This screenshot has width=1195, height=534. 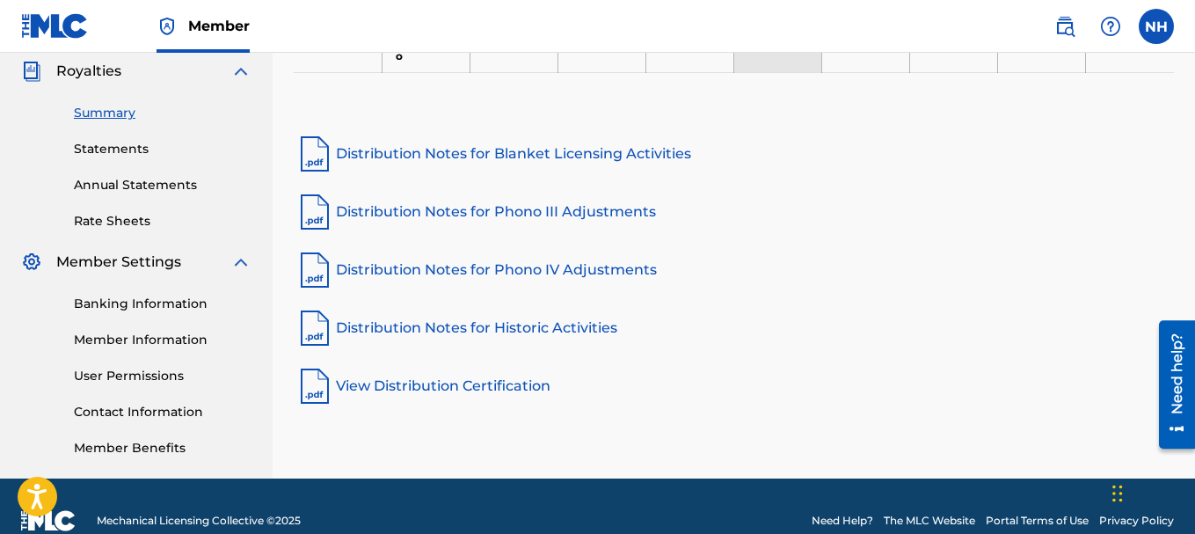 What do you see at coordinates (163, 412) in the screenshot?
I see `a: Contact Information` at bounding box center [163, 412].